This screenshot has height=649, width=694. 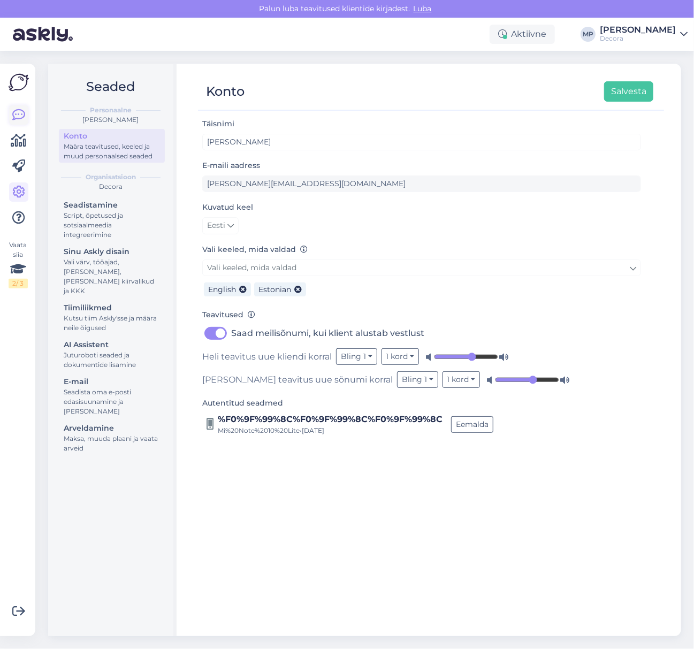 I want to click on a: Vali keeled, mida valdad, so click(x=421, y=267).